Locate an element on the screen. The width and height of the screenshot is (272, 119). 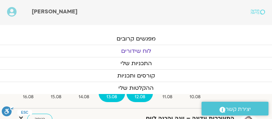
span: 10.08 is located at coordinates (196, 97).